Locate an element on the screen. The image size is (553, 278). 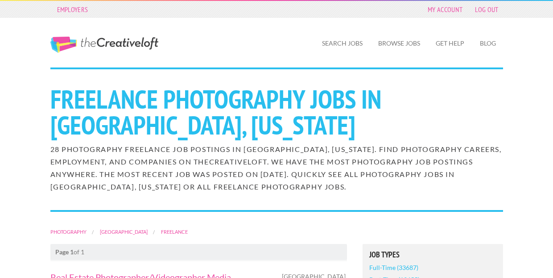
a: Full-Time (33687) is located at coordinates (394, 267).